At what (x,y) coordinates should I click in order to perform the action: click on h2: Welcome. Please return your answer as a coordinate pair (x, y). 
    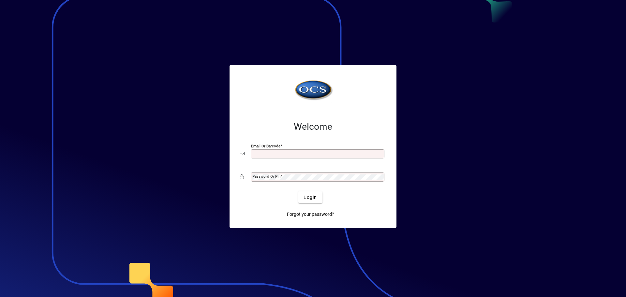
    Looking at the image, I should click on (313, 127).